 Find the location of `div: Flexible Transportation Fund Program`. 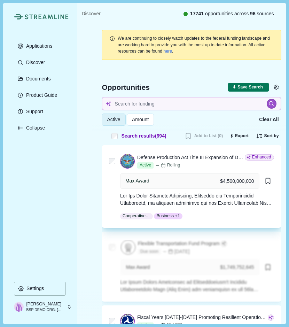

div: Flexible Transportation Fund Program is located at coordinates (178, 243).